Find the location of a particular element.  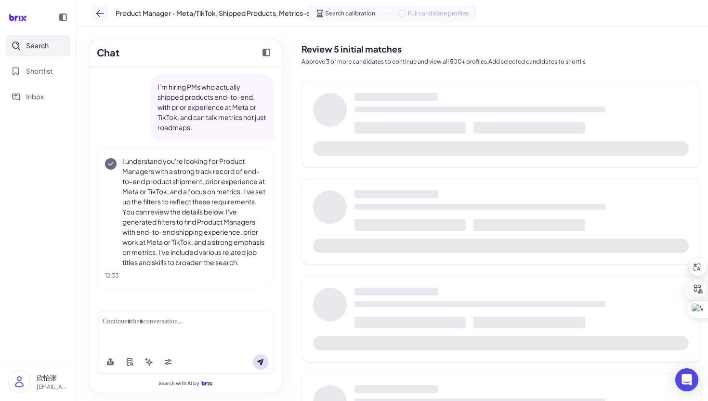

p: I’m hiring PMs who actually shipped products end-to-end, with prior experience at Meta or TikTok,... is located at coordinates (212, 107).